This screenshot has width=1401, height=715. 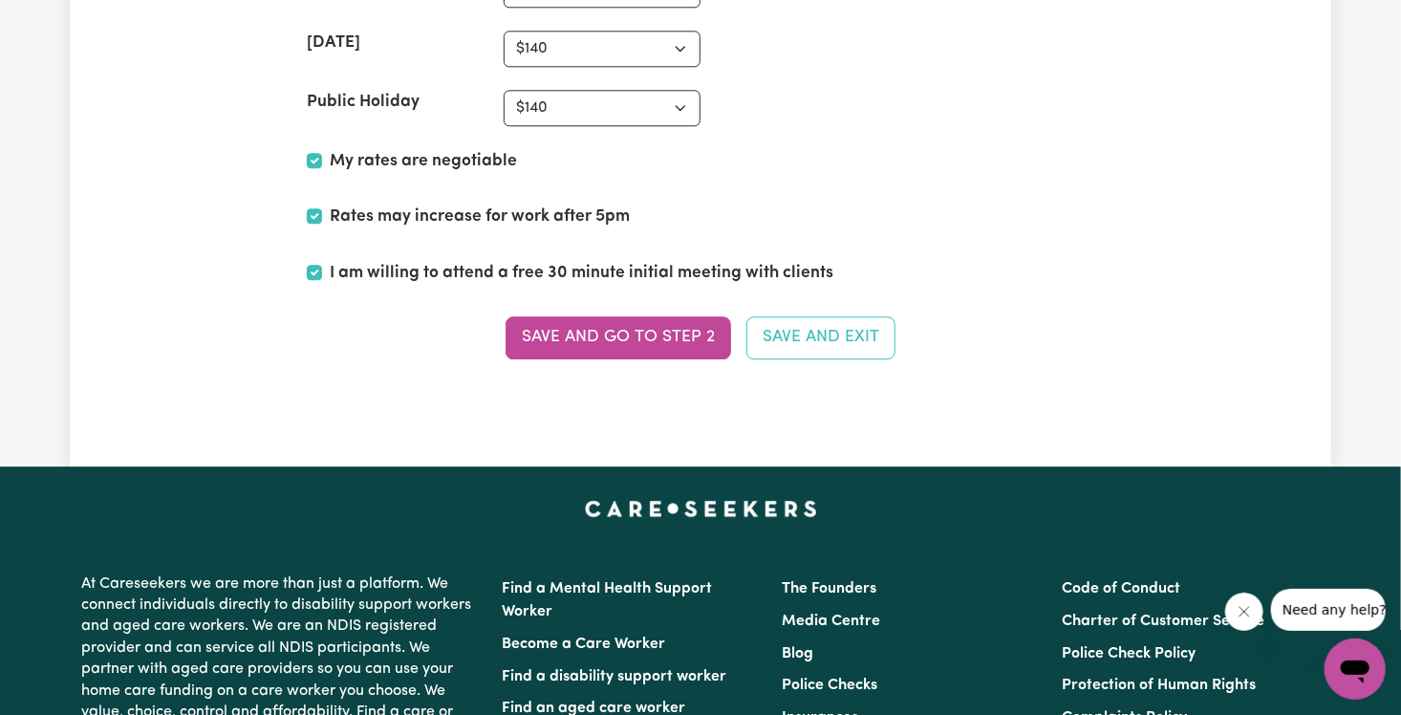 I want to click on a: Protection of Human Rights, so click(x=1159, y=685).